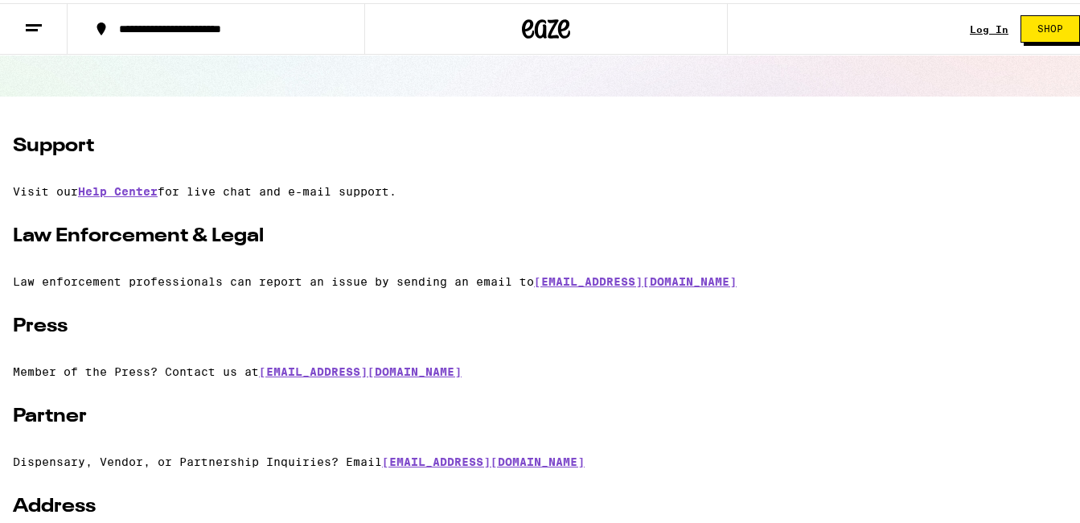 The width and height of the screenshot is (1080, 523). I want to click on h2: Law Enforcement & Legal, so click(546, 233).